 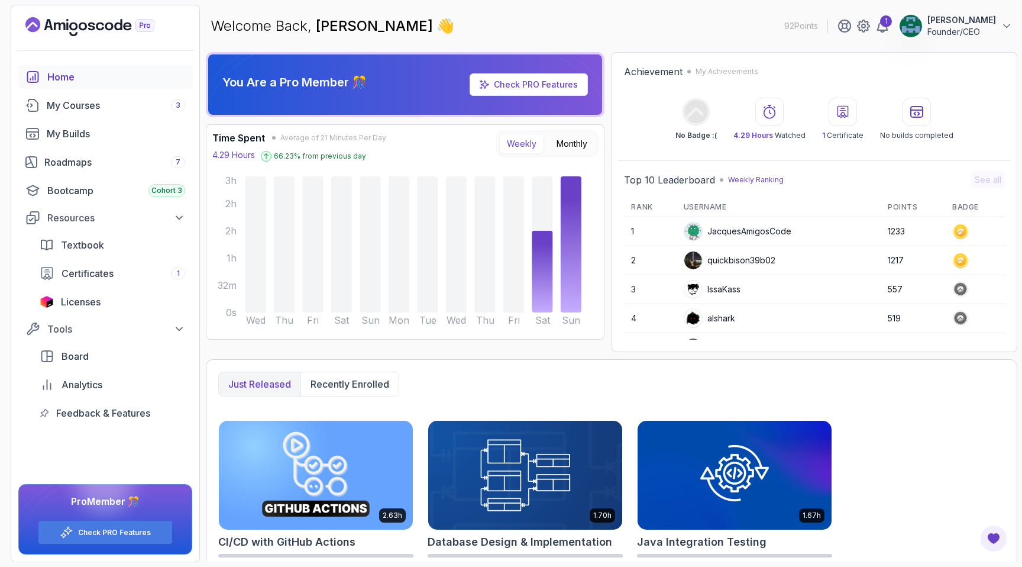 I want to click on td: 1233, so click(x=913, y=231).